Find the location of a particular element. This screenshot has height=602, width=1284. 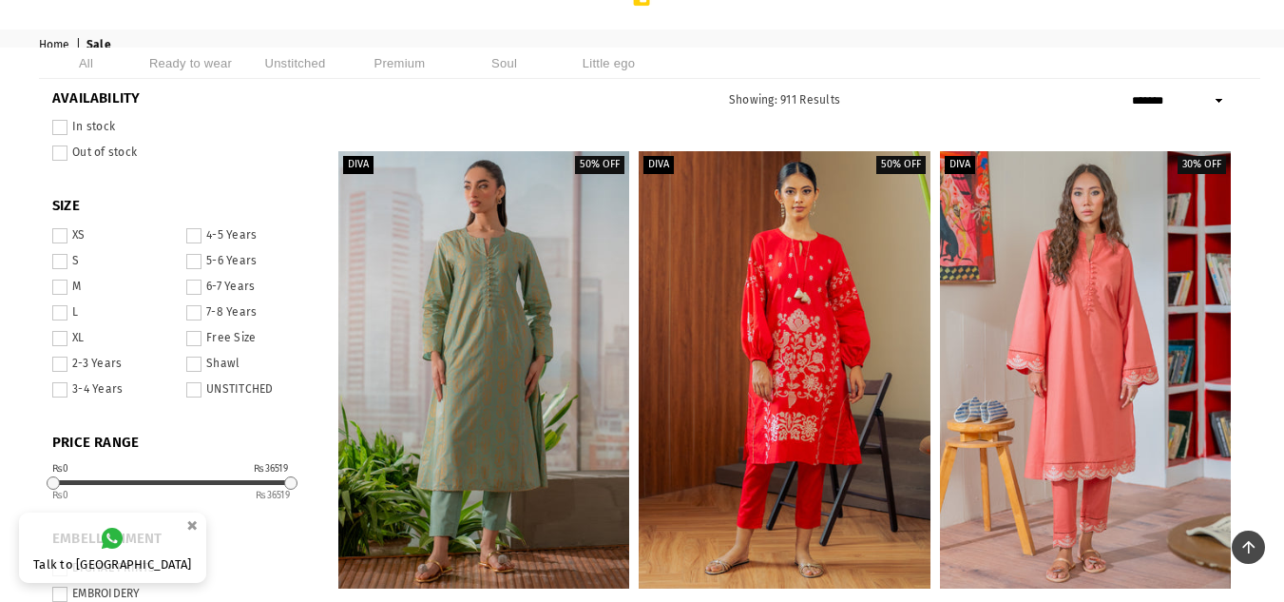

div: ₨36519 is located at coordinates (271, 468).